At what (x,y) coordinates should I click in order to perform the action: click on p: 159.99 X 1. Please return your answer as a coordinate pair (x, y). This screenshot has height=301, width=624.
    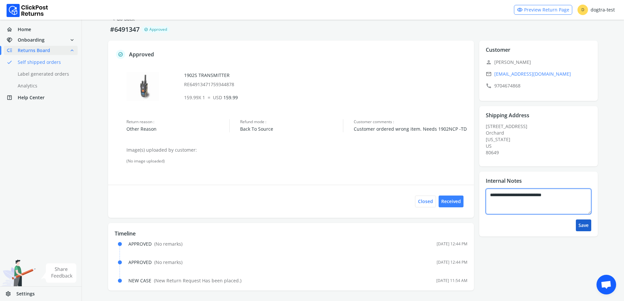
    Looking at the image, I should click on (326, 98).